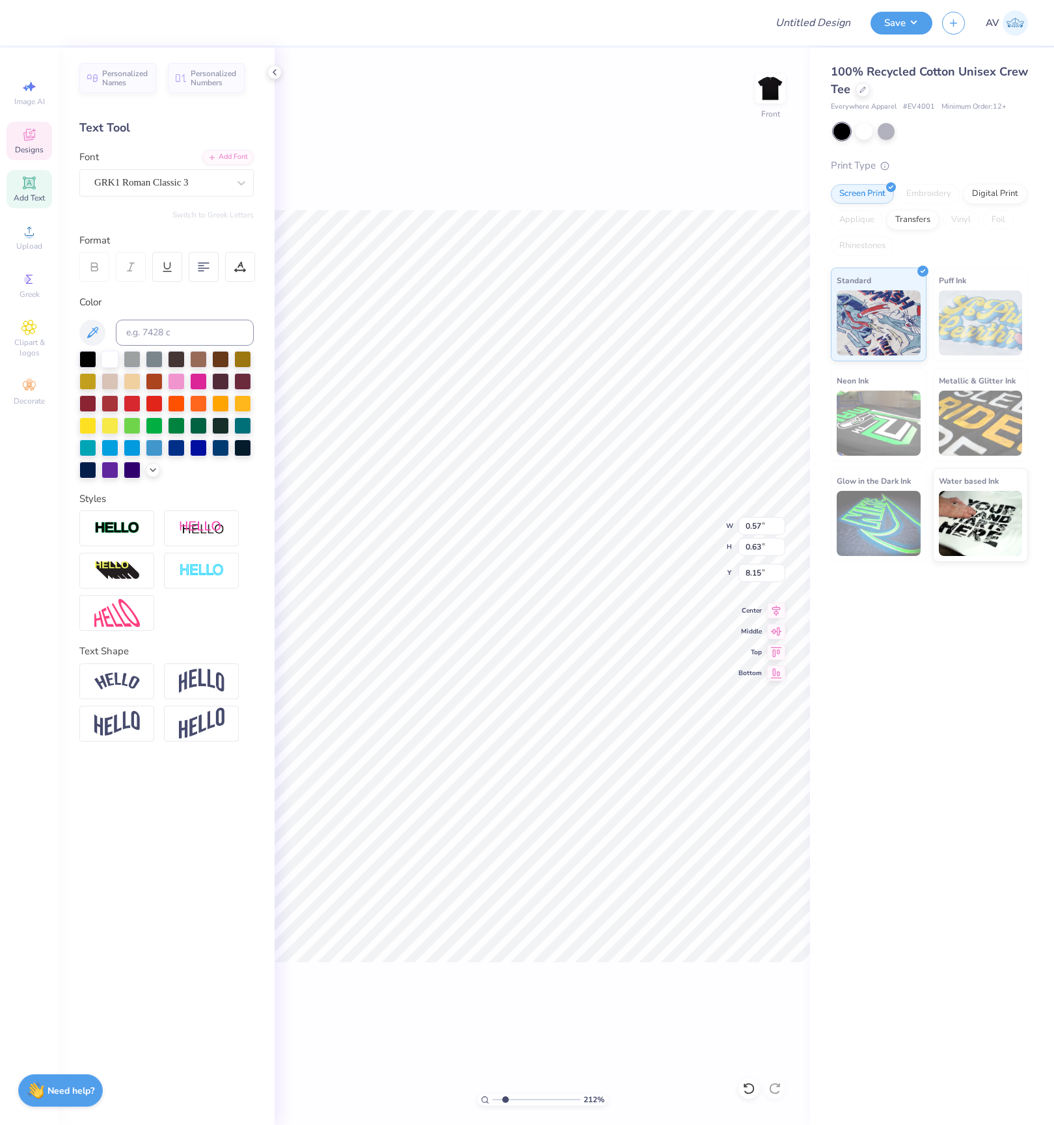 Image resolution: width=1054 pixels, height=1125 pixels. Describe the element at coordinates (862, 246) in the screenshot. I see `div: Rhinestones` at that location.